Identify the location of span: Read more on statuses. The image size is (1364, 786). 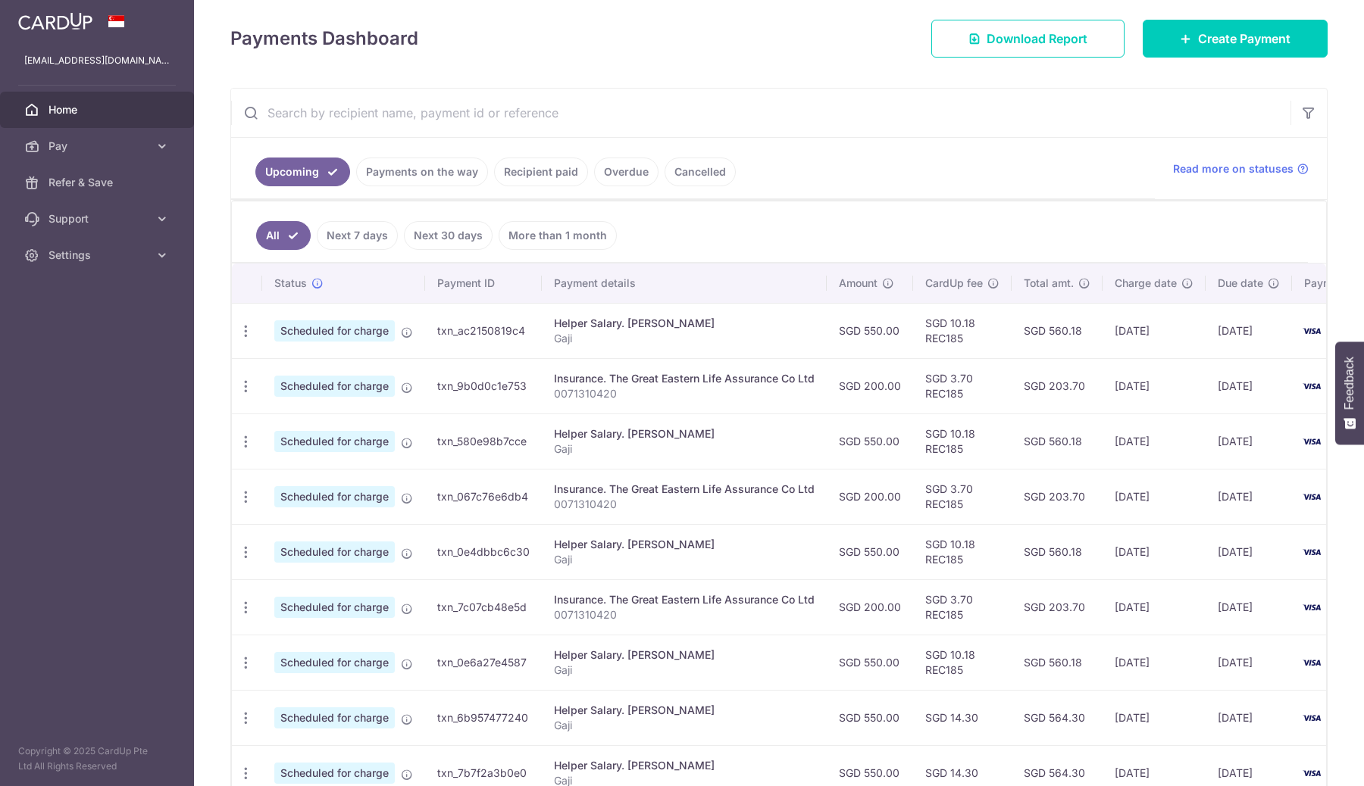
(1233, 169).